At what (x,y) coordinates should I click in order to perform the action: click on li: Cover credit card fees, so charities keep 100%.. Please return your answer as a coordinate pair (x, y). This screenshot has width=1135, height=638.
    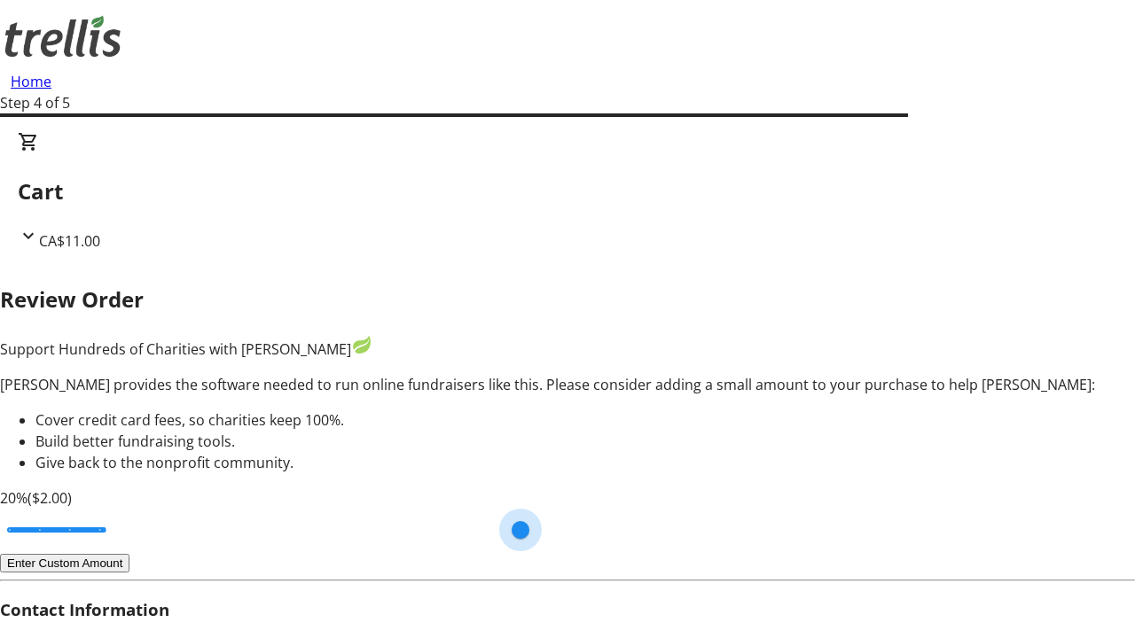
    Looking at the image, I should click on (585, 420).